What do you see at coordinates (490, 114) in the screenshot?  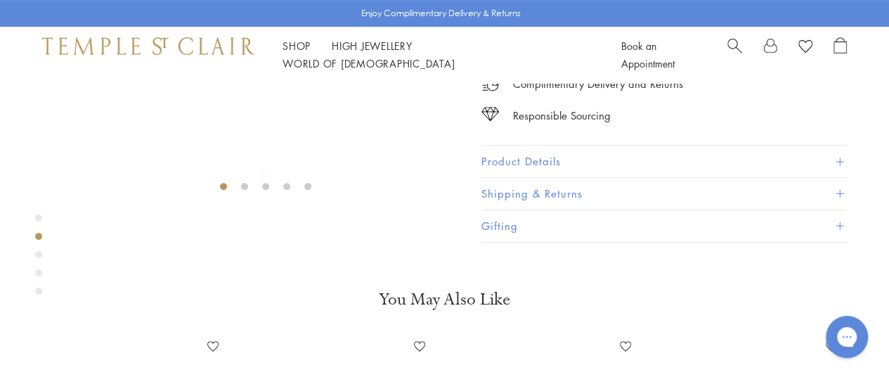 I see `img: icon_sourcing.svg` at bounding box center [490, 114].